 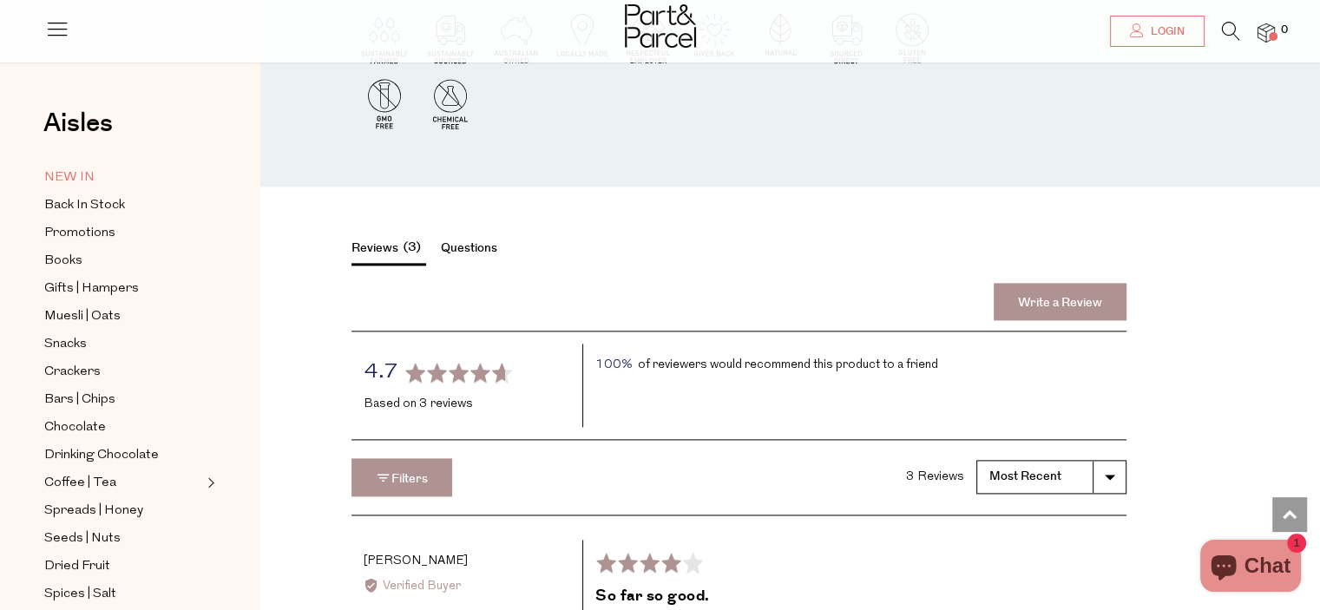 What do you see at coordinates (402, 477) in the screenshot?
I see `button: Filters` at bounding box center [402, 477].